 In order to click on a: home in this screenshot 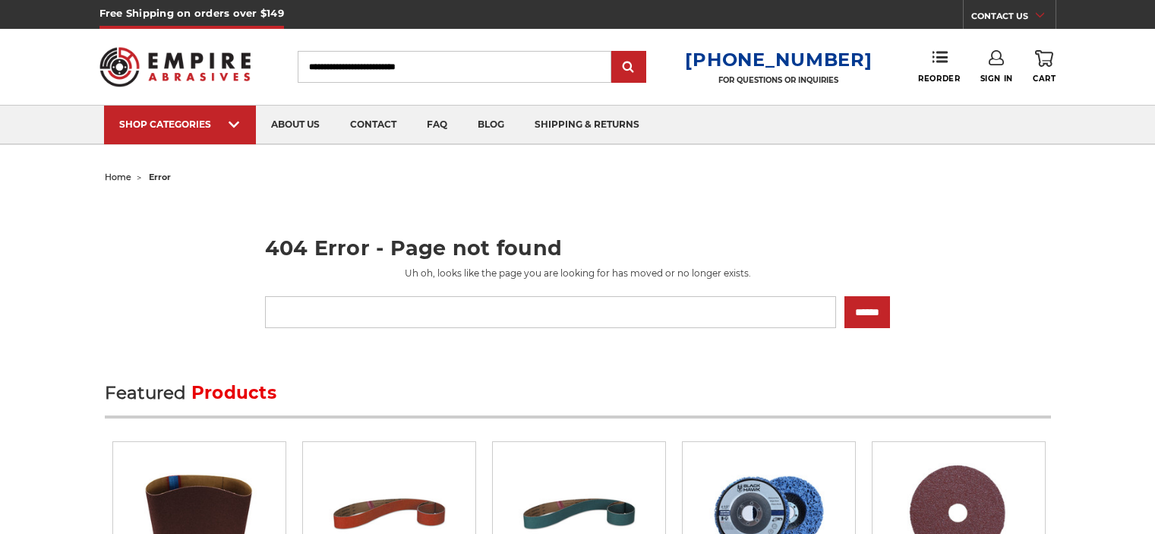, I will do `click(118, 177)`.